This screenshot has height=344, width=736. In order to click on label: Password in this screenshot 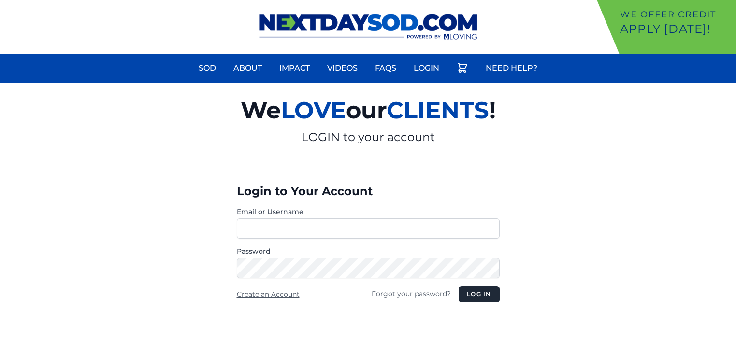, I will do `click(368, 251)`.